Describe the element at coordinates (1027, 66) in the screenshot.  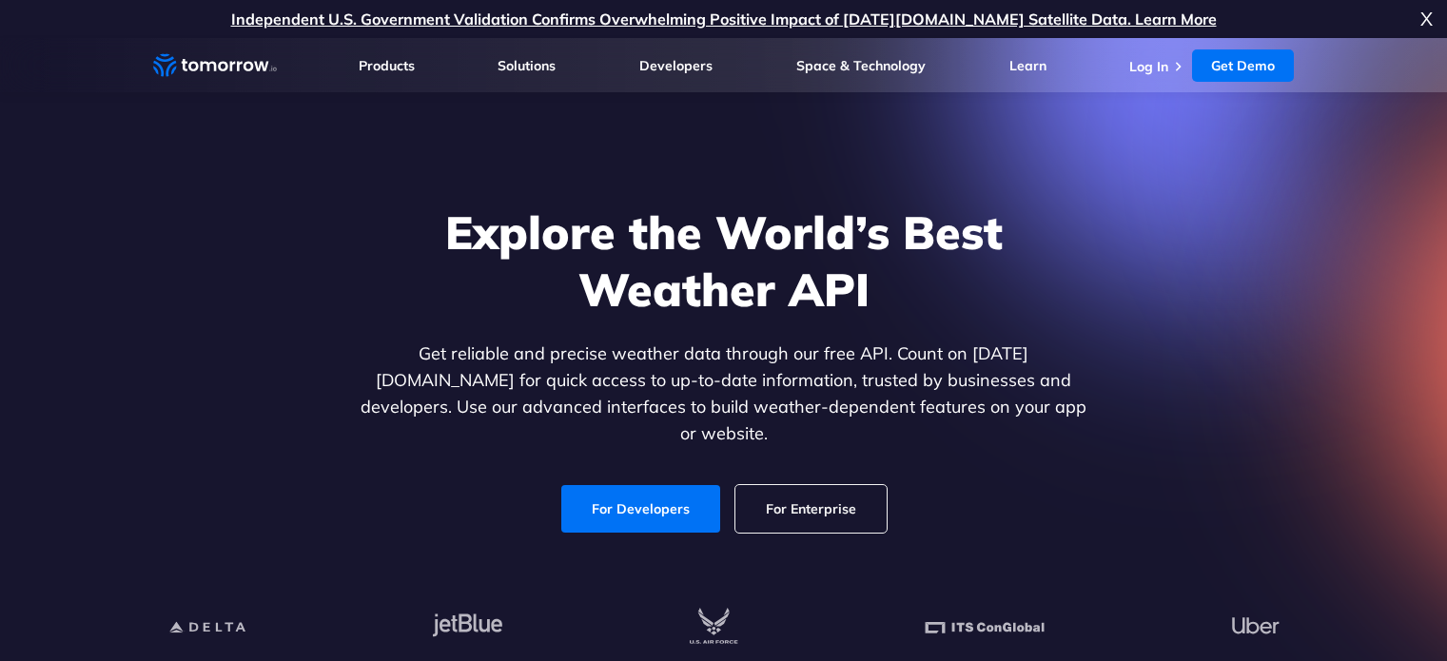
I see `a: Learn` at that location.